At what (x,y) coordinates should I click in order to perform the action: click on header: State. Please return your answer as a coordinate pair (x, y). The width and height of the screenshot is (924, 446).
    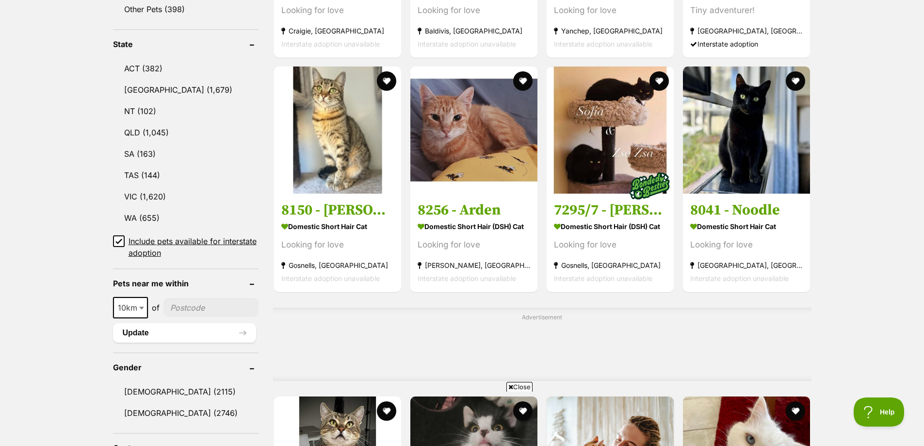
    Looking at the image, I should click on (186, 44).